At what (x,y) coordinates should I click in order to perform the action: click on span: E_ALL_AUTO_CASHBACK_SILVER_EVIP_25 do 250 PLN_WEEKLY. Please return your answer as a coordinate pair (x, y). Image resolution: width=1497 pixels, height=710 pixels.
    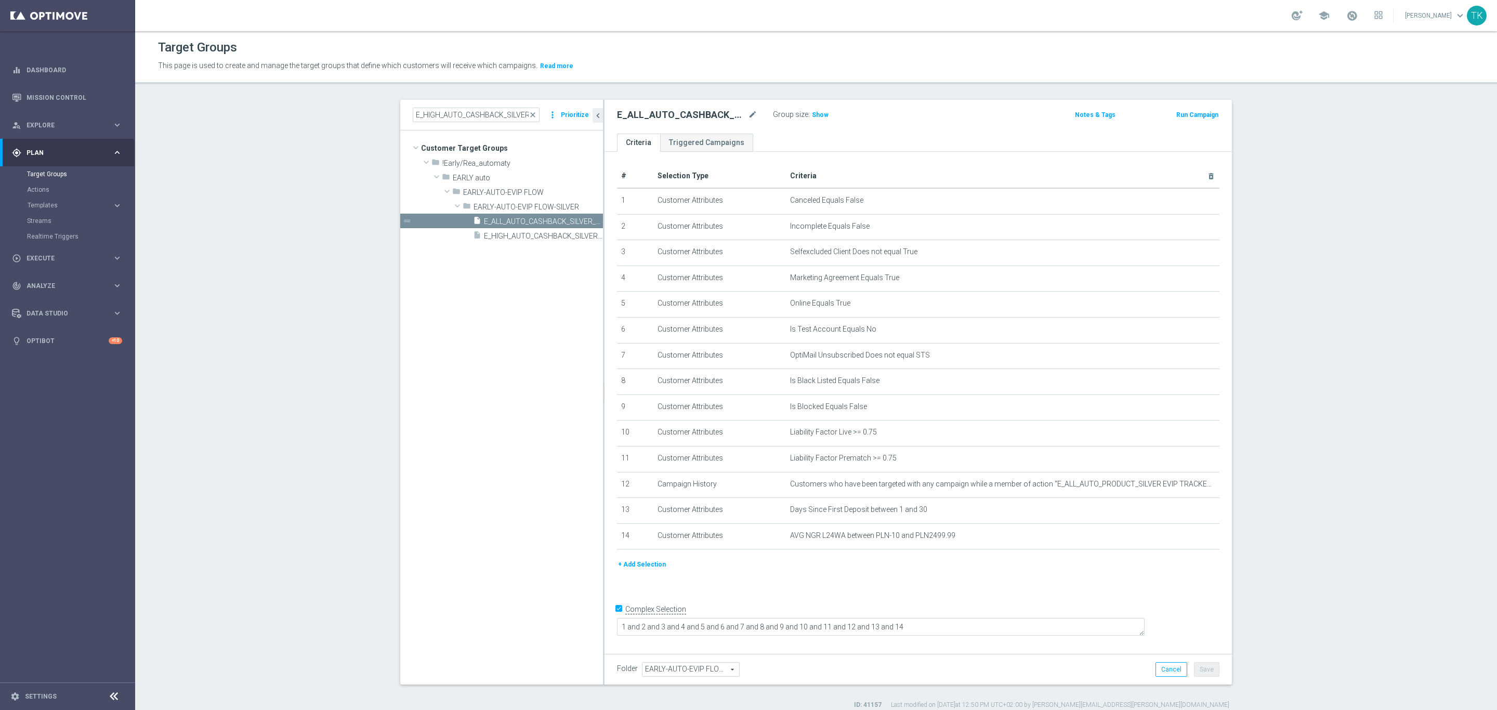
    Looking at the image, I should click on (543, 221).